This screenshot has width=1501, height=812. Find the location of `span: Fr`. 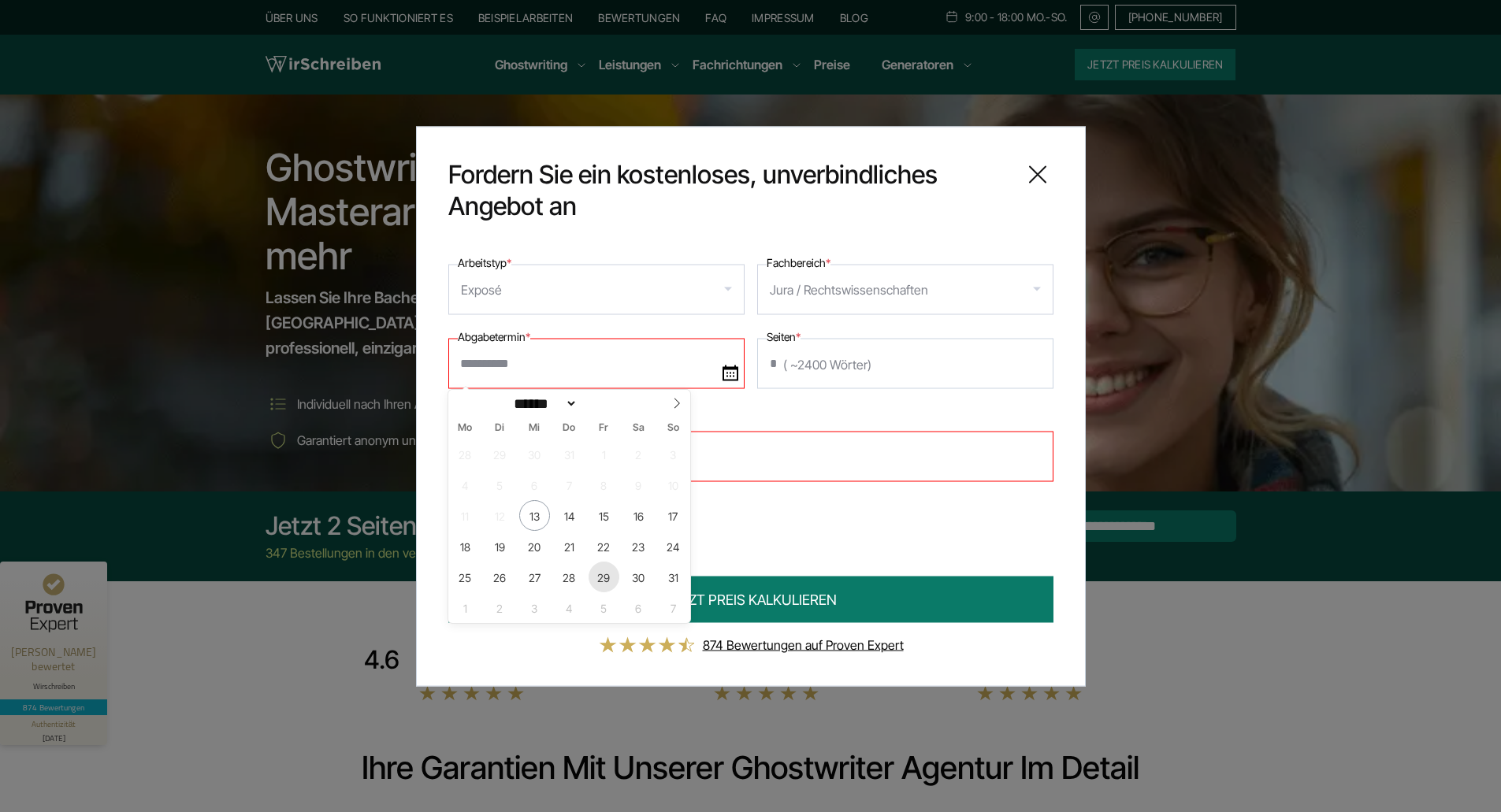

span: Fr is located at coordinates (604, 427).